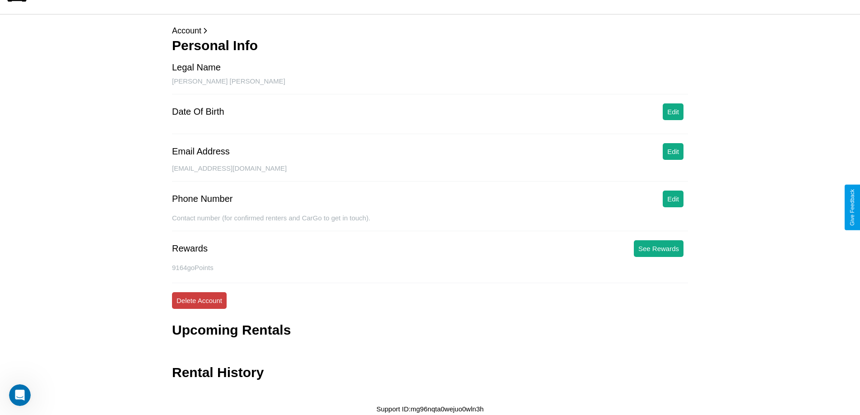  What do you see at coordinates (202, 199) in the screenshot?
I see `div: Phone Number` at bounding box center [202, 199].